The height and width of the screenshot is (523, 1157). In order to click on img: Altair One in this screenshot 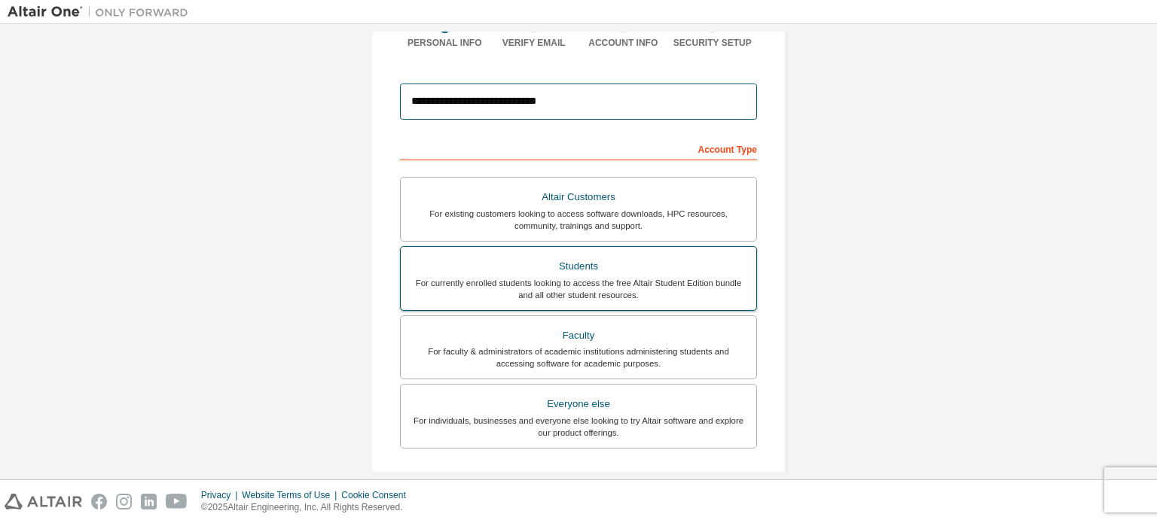, I will do `click(102, 12)`.